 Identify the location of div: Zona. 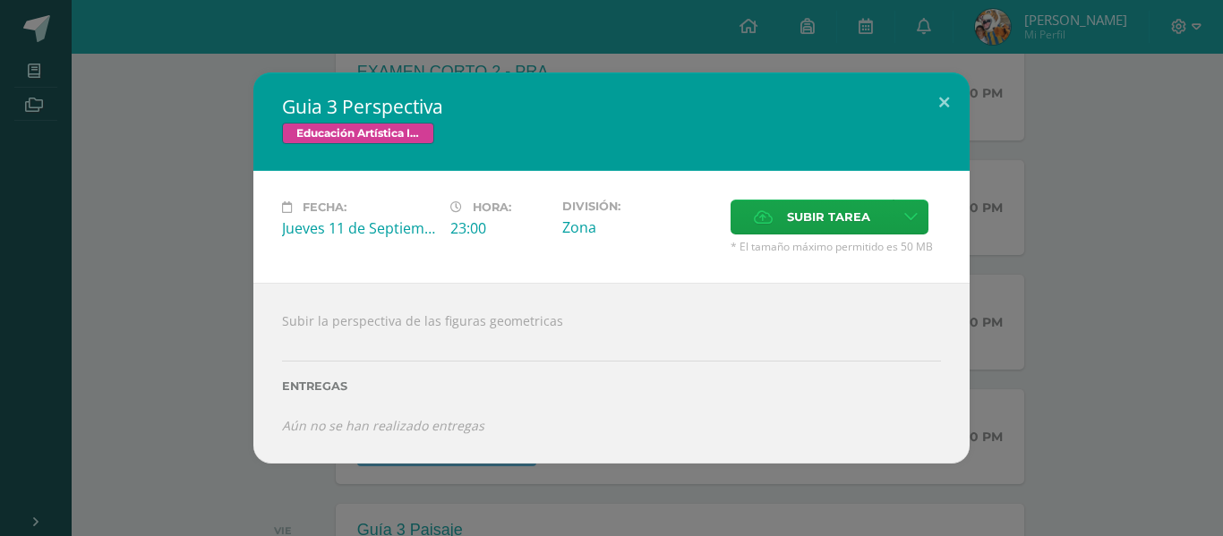
(639, 227).